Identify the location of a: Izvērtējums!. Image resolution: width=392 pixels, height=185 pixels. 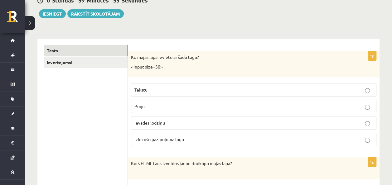
(86, 62).